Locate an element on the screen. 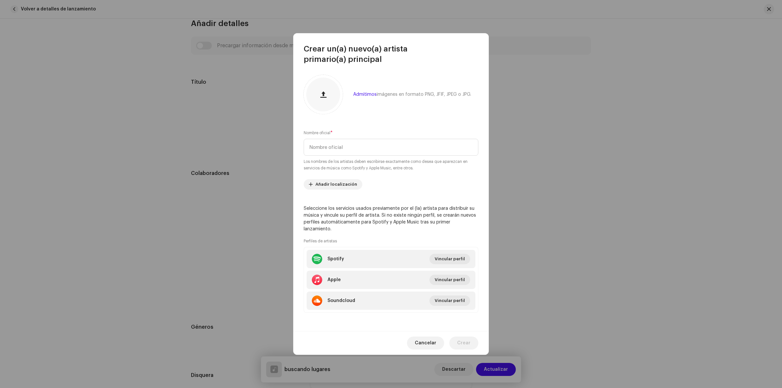 The image size is (782, 388). span: imágenes en formato PNG, JFIF, JPEG o JPG. is located at coordinates (424, 94).